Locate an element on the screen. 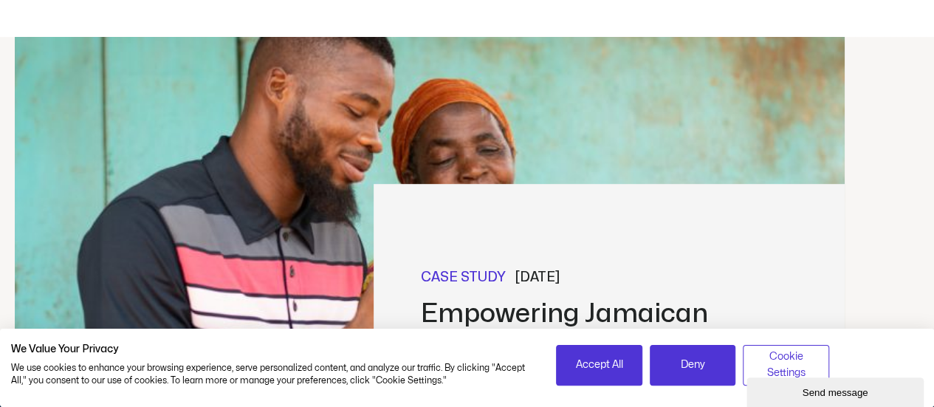  h2: We Value Your Privacy is located at coordinates (273, 349).